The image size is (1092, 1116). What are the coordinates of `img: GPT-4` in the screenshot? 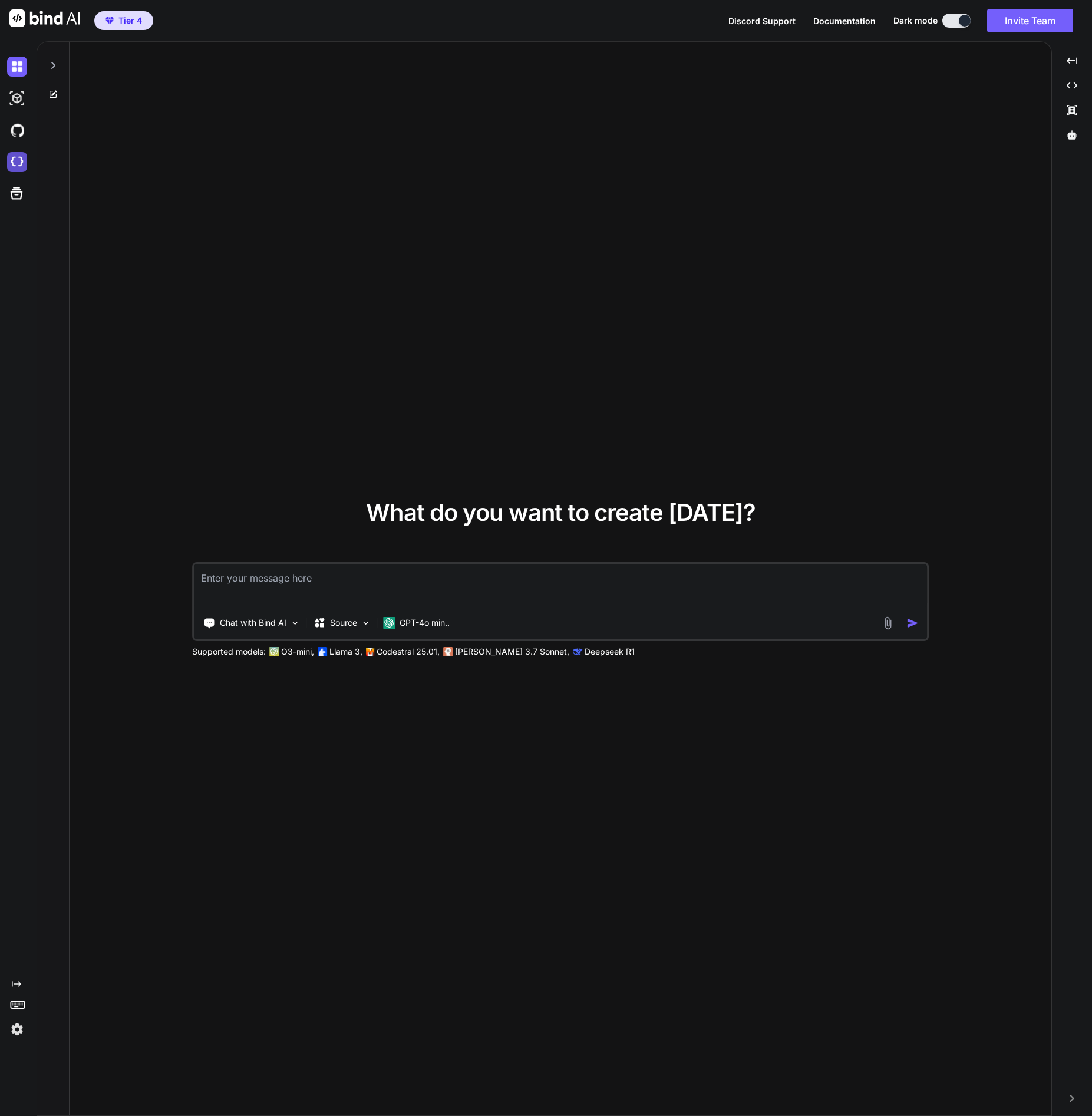 It's located at (274, 651).